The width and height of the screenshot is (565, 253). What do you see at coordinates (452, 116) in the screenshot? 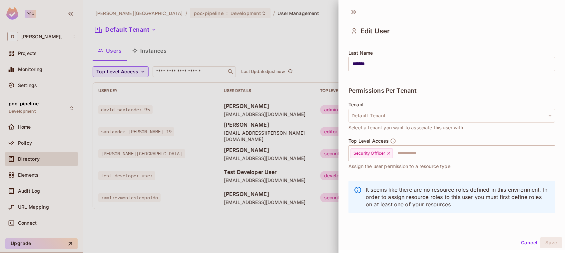
I see `button: Default Tenant` at bounding box center [452, 116].